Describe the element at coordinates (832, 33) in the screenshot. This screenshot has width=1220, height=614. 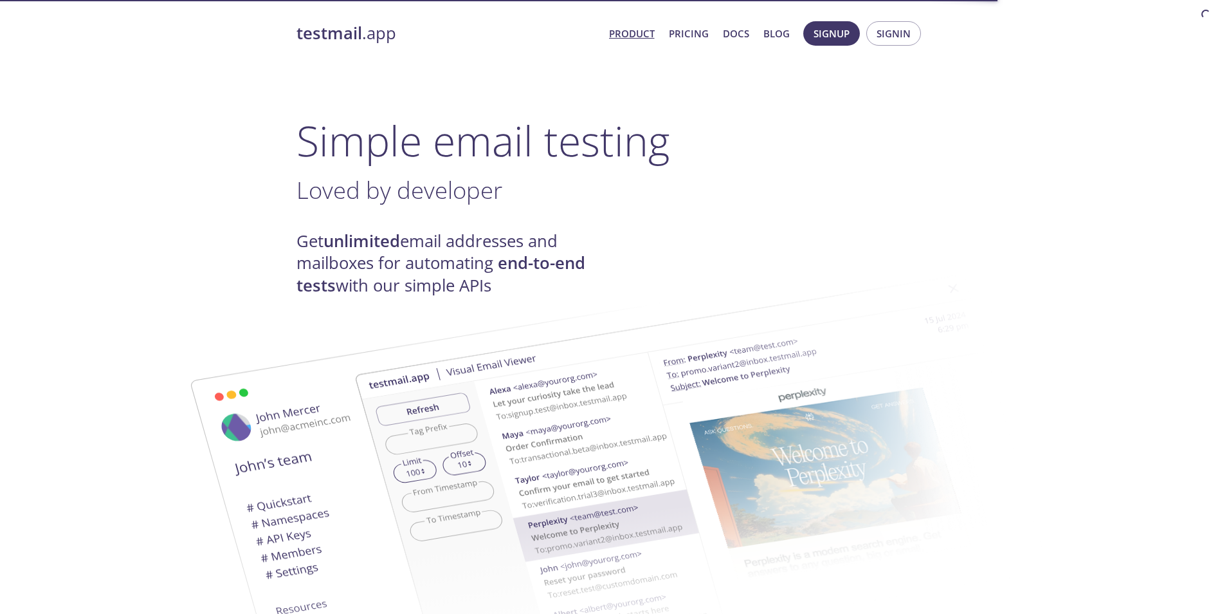
I see `button: Signup` at that location.